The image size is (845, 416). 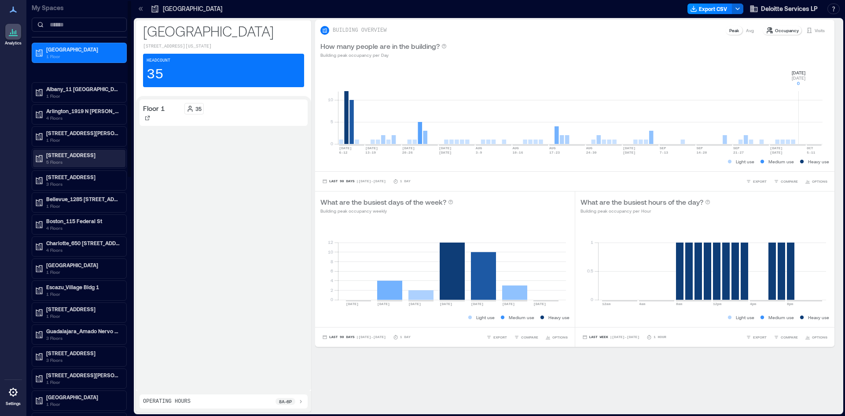 What do you see at coordinates (383, 202) in the screenshot?
I see `p: What are the busiest days of the week?` at bounding box center [383, 202].